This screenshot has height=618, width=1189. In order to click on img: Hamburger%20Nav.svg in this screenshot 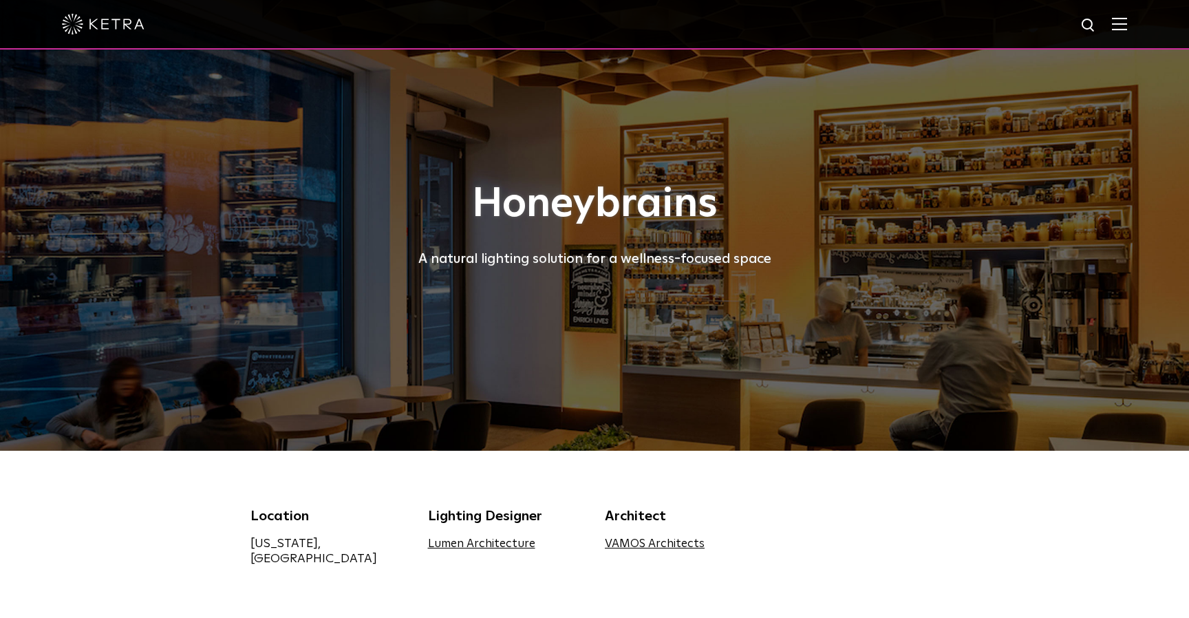, I will do `click(1119, 23)`.